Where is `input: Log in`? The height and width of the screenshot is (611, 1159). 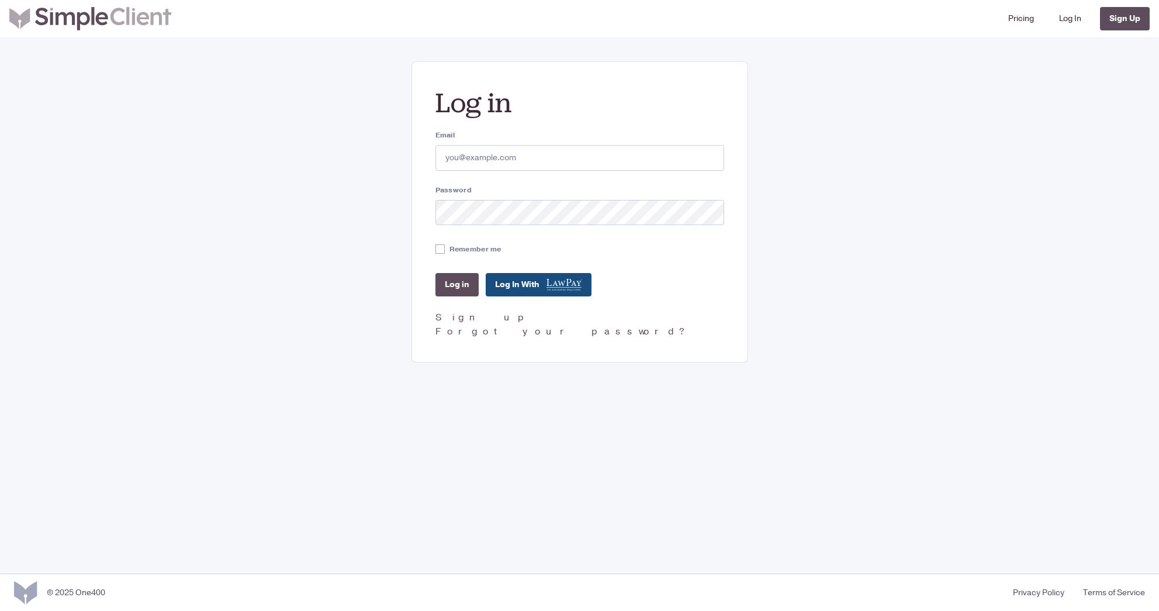 input: Log in is located at coordinates (457, 285).